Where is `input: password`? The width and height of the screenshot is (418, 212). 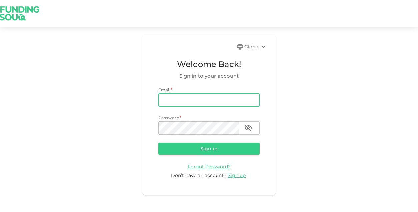 input: password is located at coordinates (199, 128).